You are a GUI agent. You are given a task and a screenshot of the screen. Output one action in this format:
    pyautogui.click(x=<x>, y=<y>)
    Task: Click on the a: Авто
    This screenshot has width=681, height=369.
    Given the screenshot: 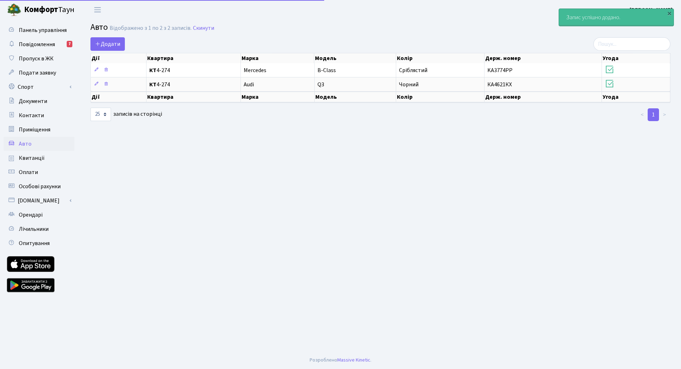 What is the action you would take?
    pyautogui.click(x=39, y=144)
    